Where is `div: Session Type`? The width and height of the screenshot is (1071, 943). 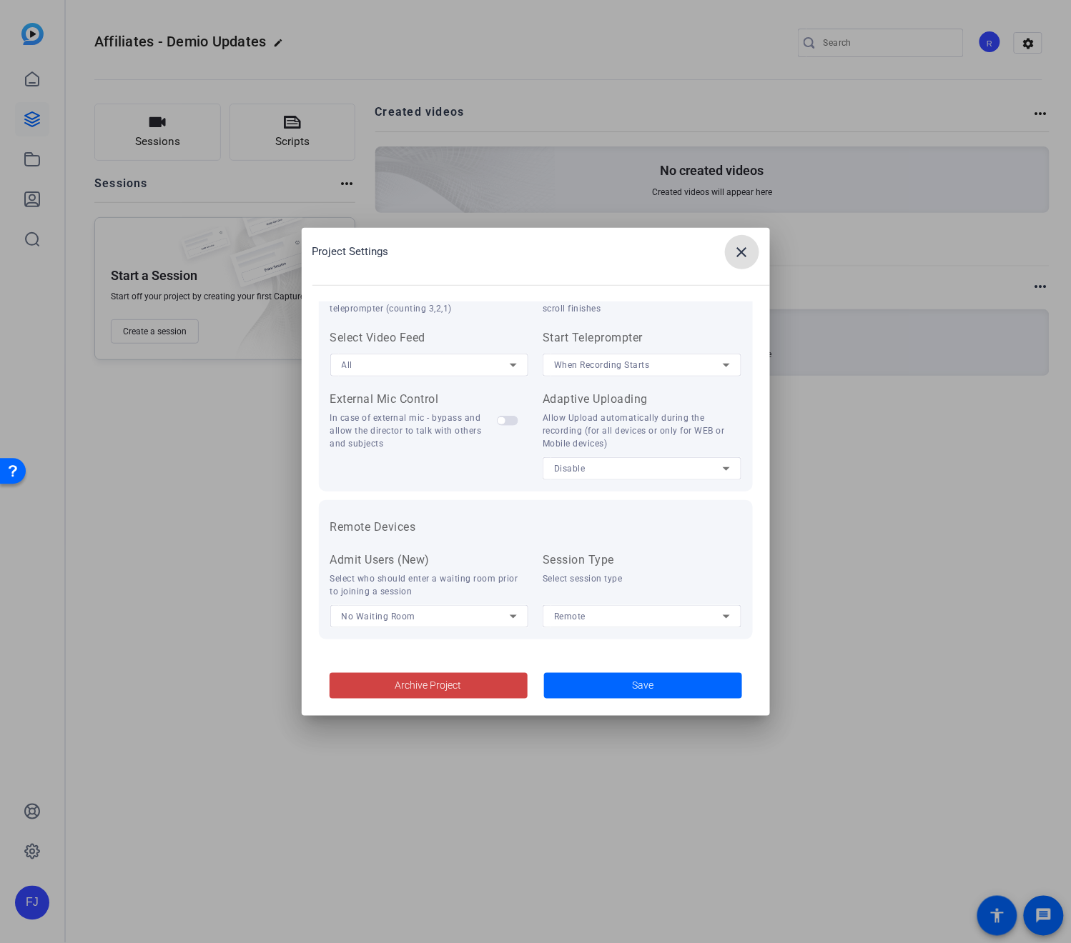
div: Session Type is located at coordinates (642, 560).